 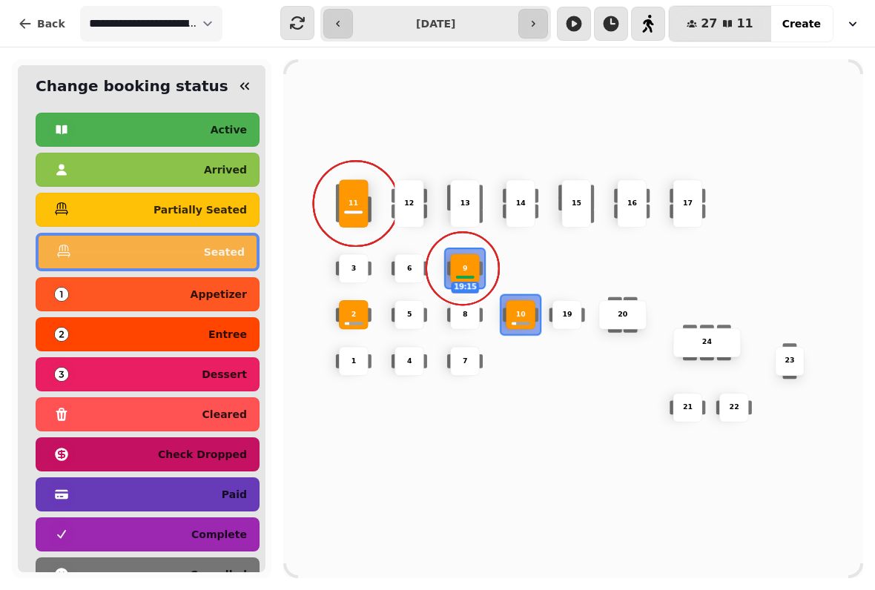 I want to click on button: complete, so click(x=148, y=535).